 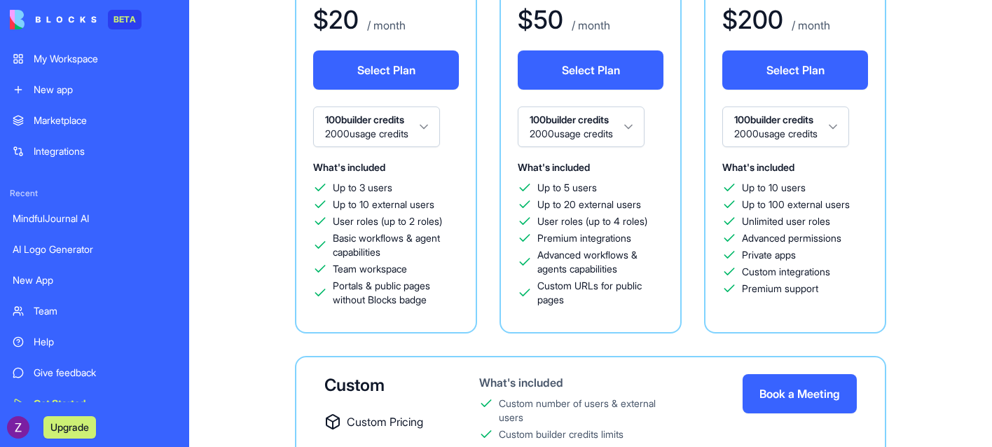 What do you see at coordinates (799, 394) in the screenshot?
I see `button: Book a Meeting` at bounding box center [799, 394].